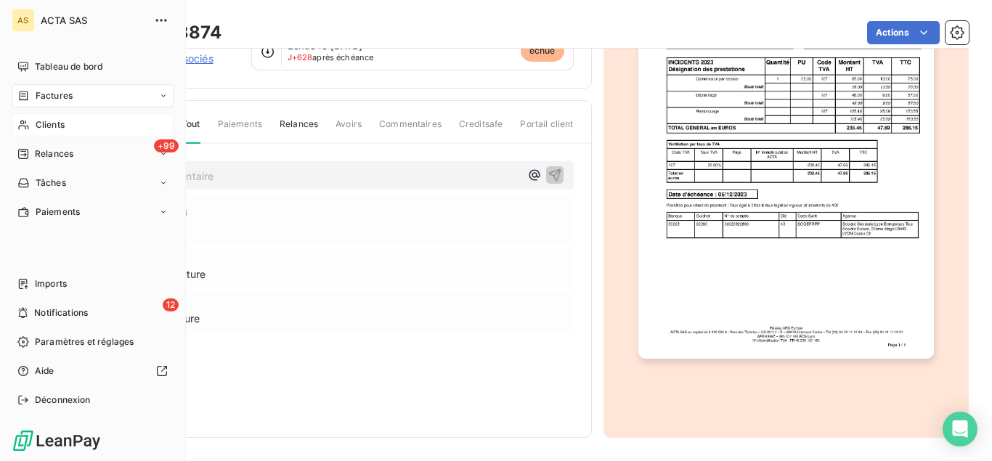 Image resolution: width=992 pixels, height=461 pixels. I want to click on span: Tâches, so click(51, 183).